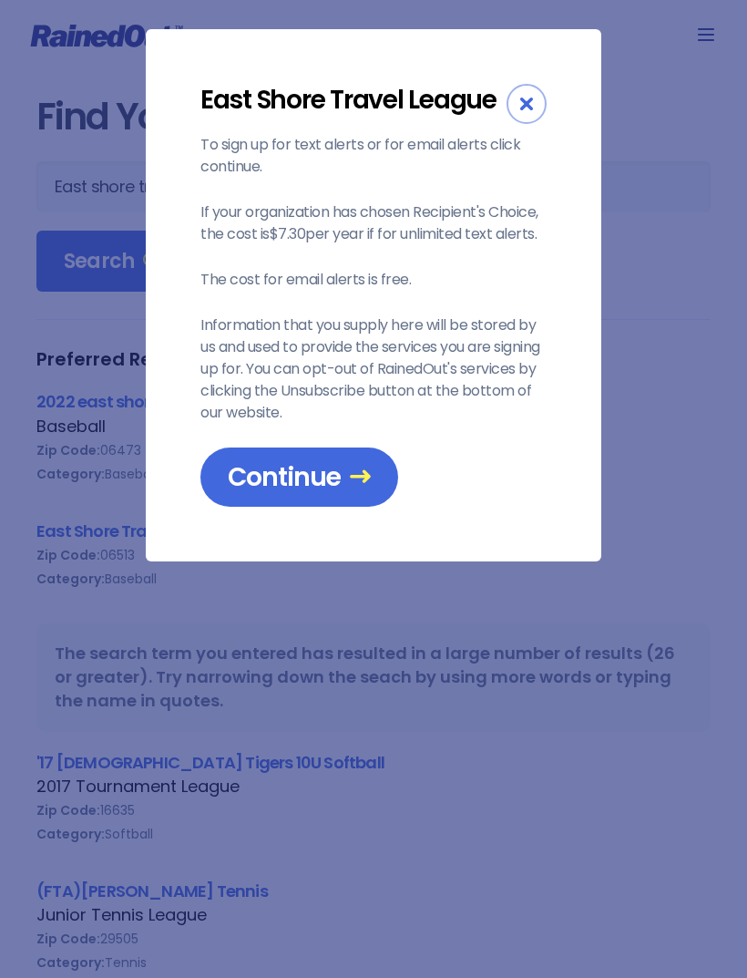 The height and width of the screenshot is (978, 747). I want to click on p: The cost for email alerts is free., so click(374, 280).